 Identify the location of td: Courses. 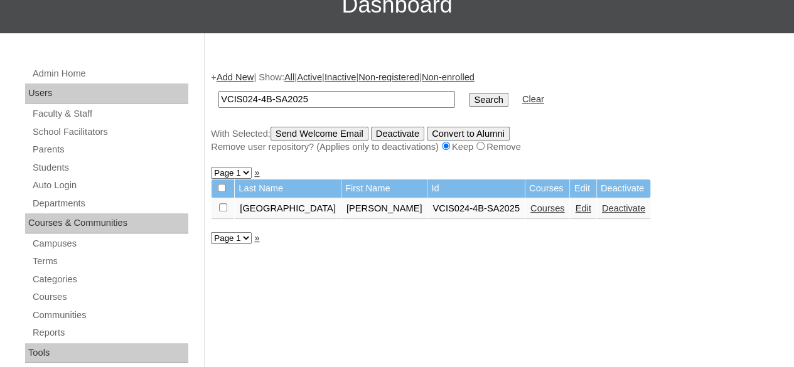
(547, 188).